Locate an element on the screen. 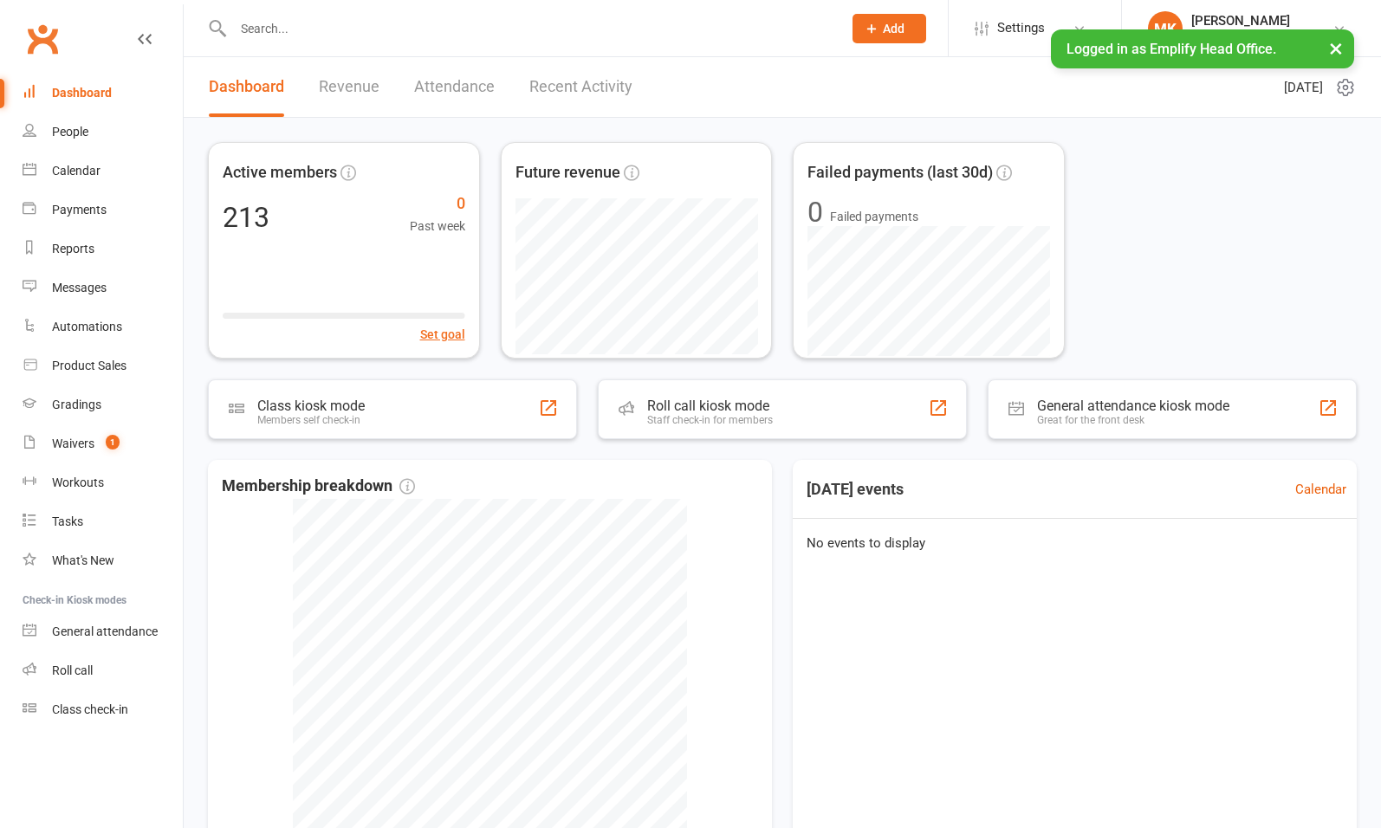  div: Automations is located at coordinates (87, 327).